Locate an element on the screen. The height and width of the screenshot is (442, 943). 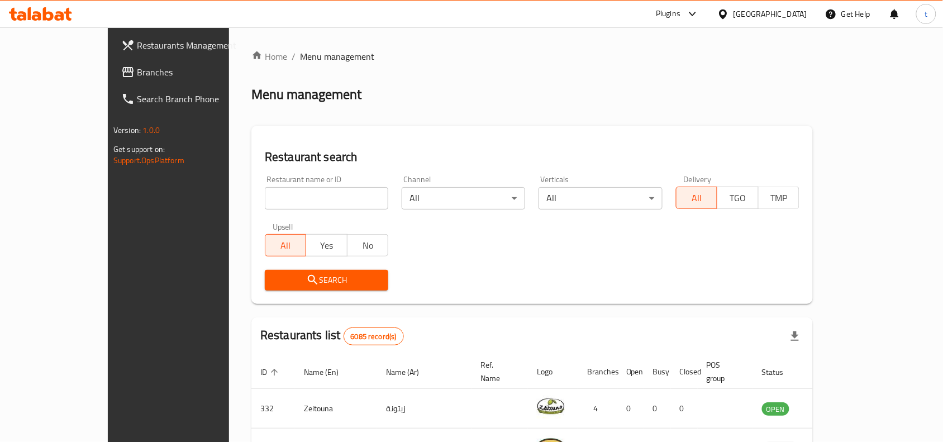
a: Restaurants Management is located at coordinates (189, 45).